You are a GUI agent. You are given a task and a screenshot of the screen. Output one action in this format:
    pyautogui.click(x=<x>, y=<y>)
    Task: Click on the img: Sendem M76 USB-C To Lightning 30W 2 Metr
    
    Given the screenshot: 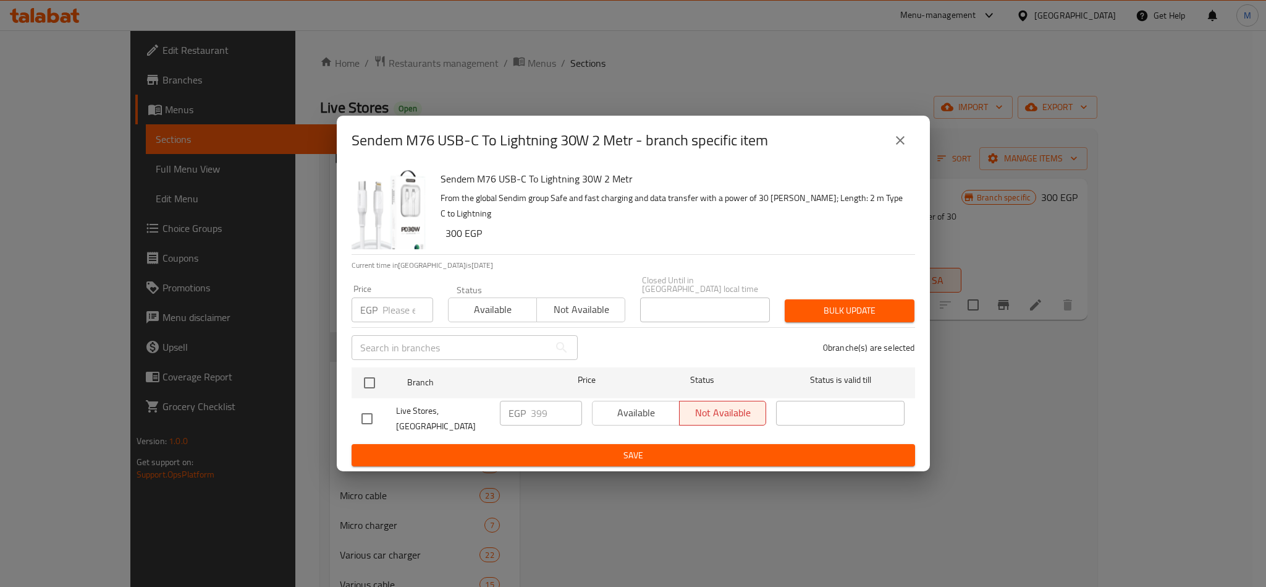 What is the action you would take?
    pyautogui.click(x=391, y=210)
    